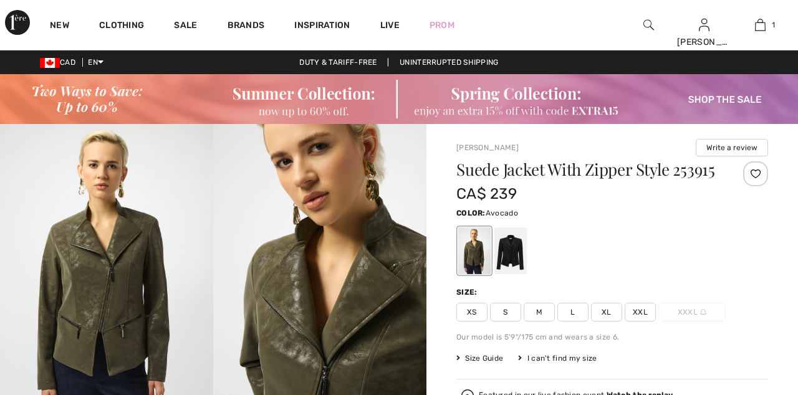  I want to click on div: Our model is 5'9"/175 cm and wears a size 6., so click(613, 337).